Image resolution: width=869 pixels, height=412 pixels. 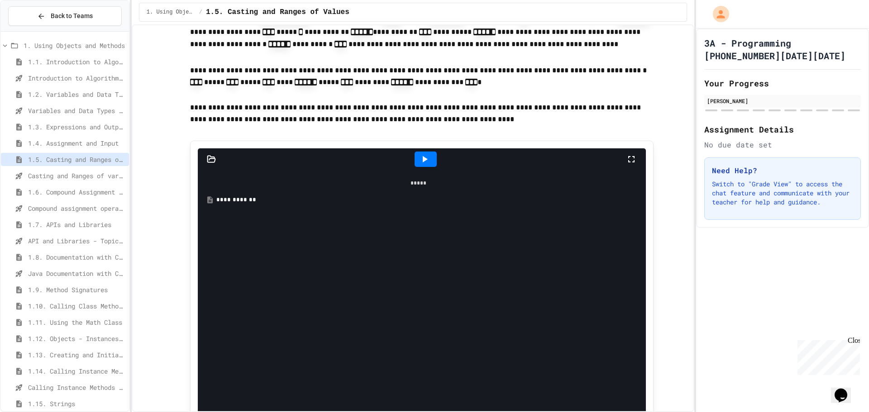 What do you see at coordinates (76, 224) in the screenshot?
I see `span: 1.7. APIs and Libraries` at bounding box center [76, 224].